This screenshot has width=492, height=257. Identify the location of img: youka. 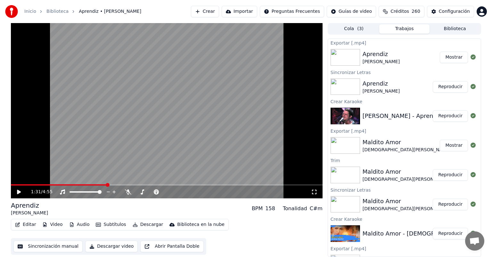
(12, 12).